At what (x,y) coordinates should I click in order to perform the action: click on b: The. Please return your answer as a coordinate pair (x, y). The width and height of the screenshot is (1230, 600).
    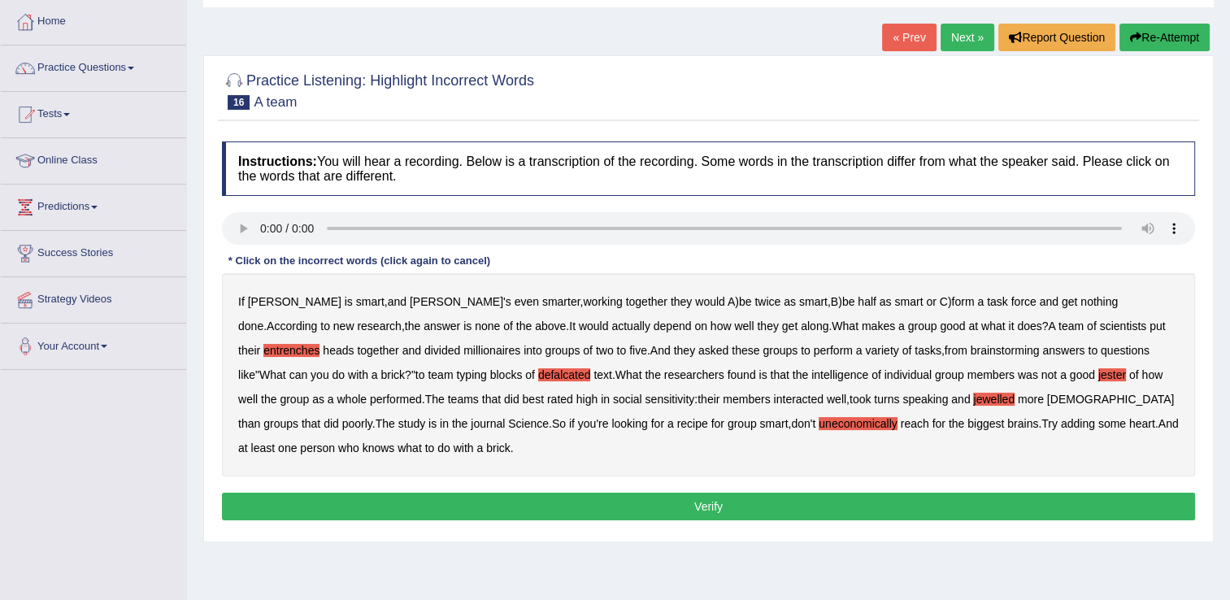
    Looking at the image, I should click on (435, 399).